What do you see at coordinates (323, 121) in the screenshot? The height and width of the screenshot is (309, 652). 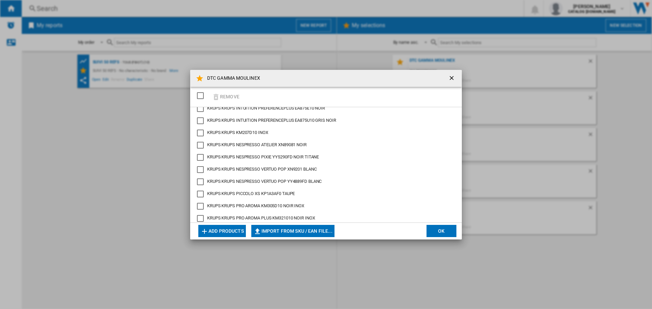 I see `md-checkbox: KRUPS INTUITION PREFERENCEPLUS EA875U10 GRIS NOIR` at bounding box center [323, 121].